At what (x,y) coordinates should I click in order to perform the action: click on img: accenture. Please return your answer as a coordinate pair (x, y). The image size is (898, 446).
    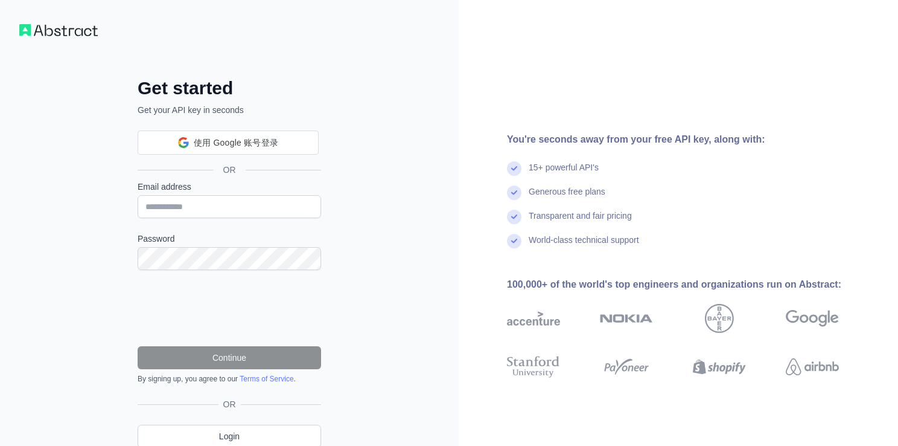
    Looking at the image, I should click on (534, 318).